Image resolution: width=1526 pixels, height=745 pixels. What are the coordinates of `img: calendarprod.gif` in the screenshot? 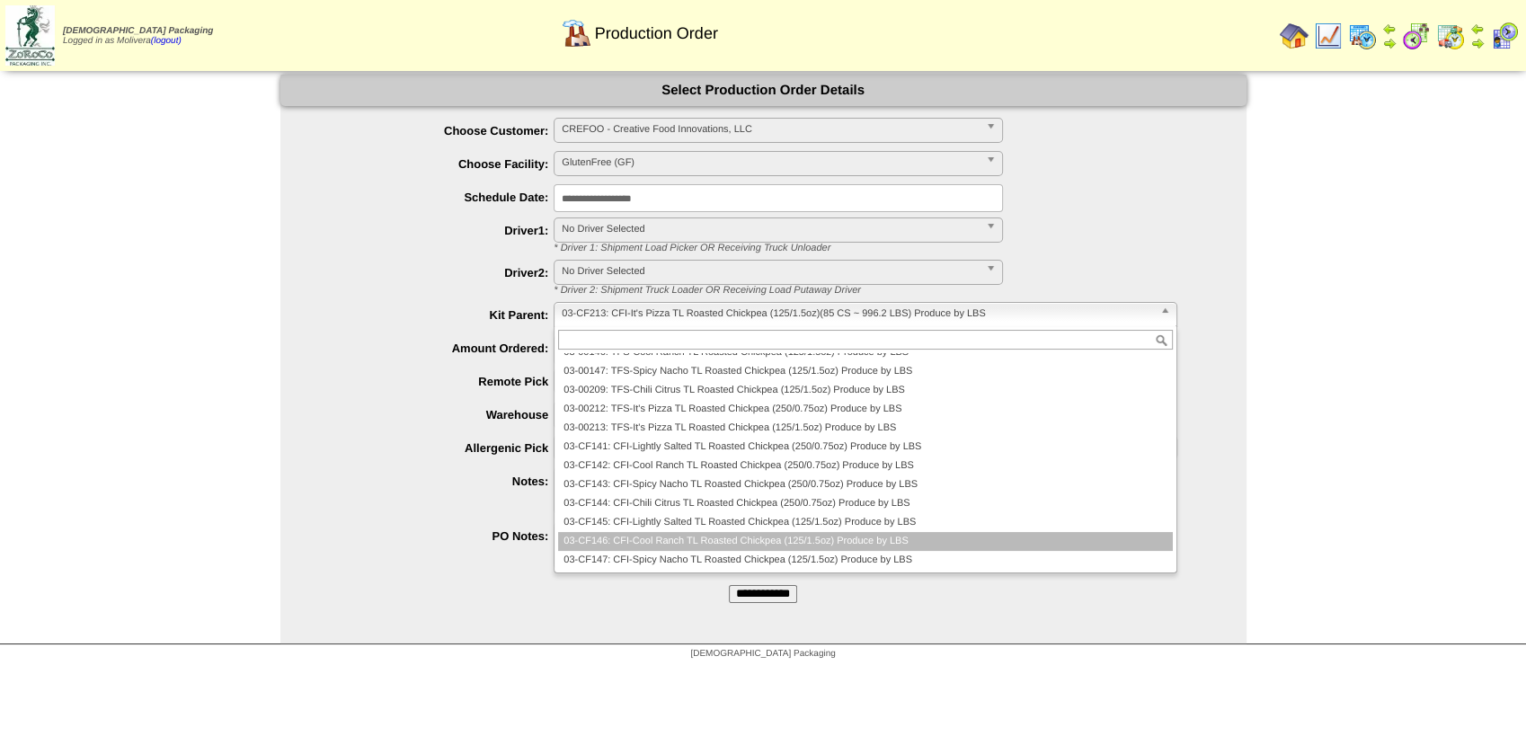 It's located at (1362, 36).